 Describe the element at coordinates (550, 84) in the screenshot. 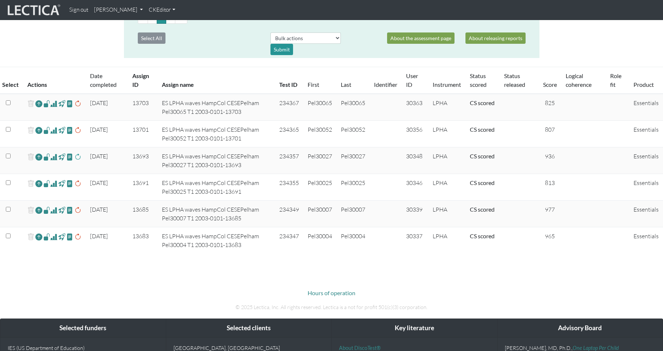

I see `a: Score` at that location.